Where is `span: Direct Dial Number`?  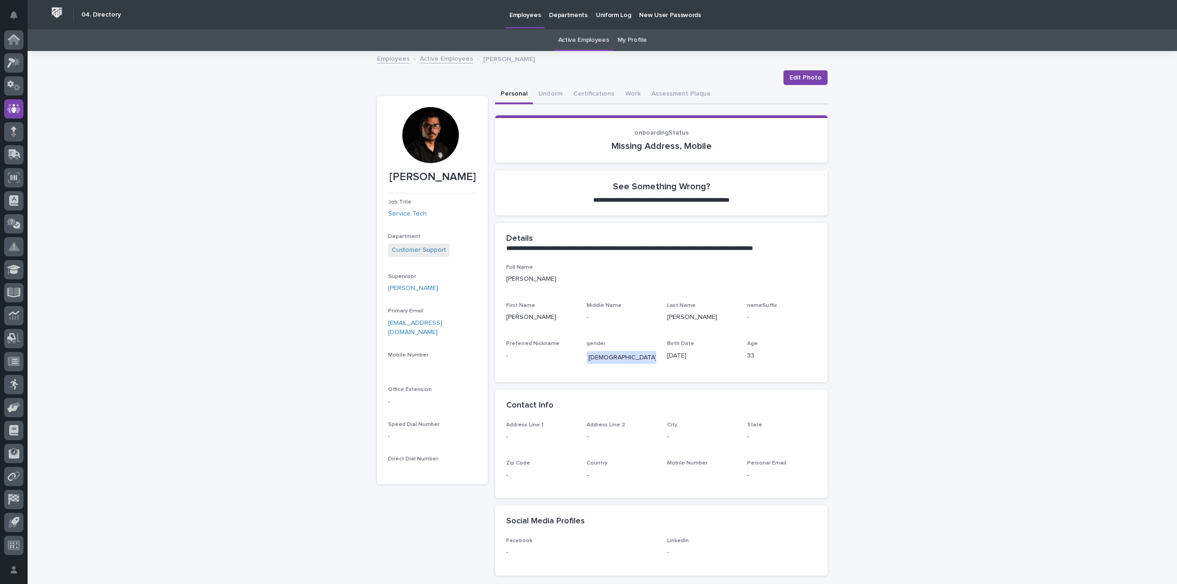
span: Direct Dial Number is located at coordinates (413, 459).